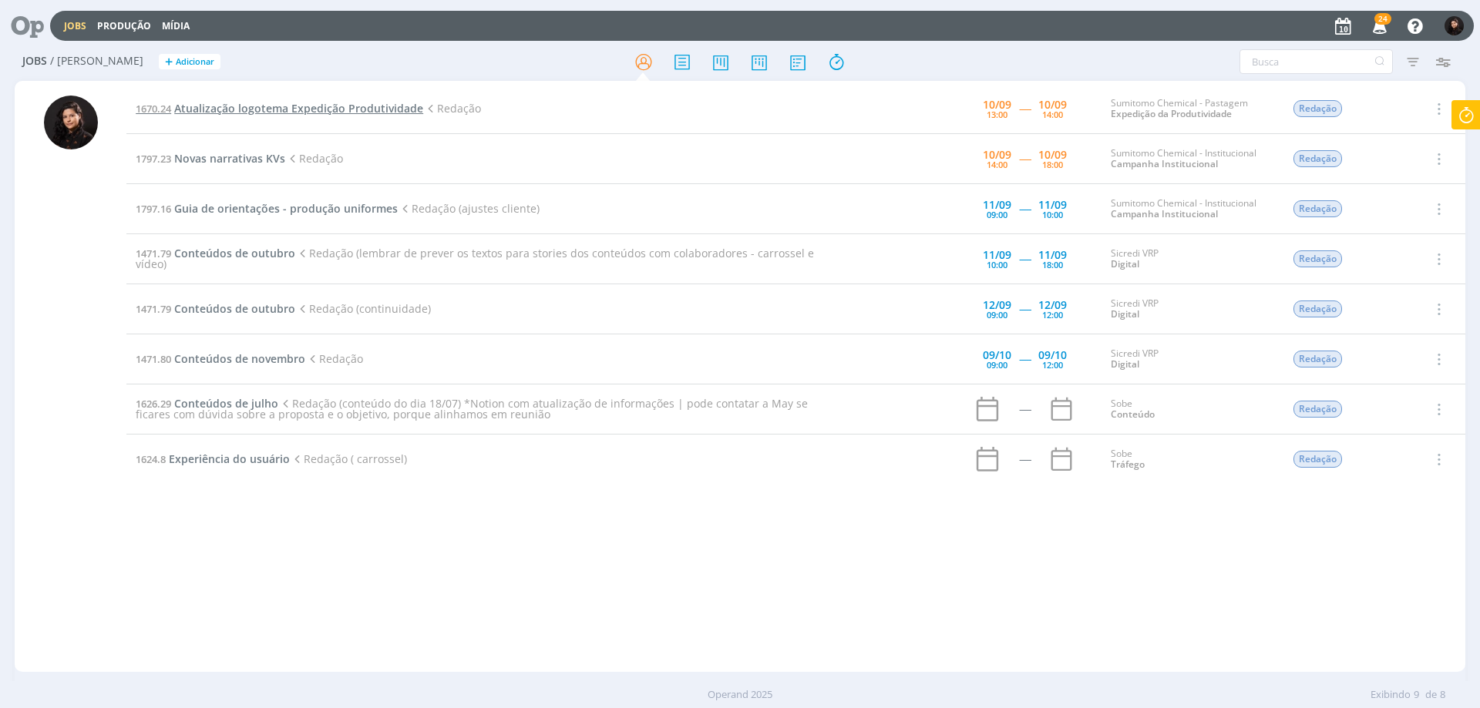 The height and width of the screenshot is (708, 1480). Describe the element at coordinates (1128, 464) in the screenshot. I see `a: Tráfego` at that location.